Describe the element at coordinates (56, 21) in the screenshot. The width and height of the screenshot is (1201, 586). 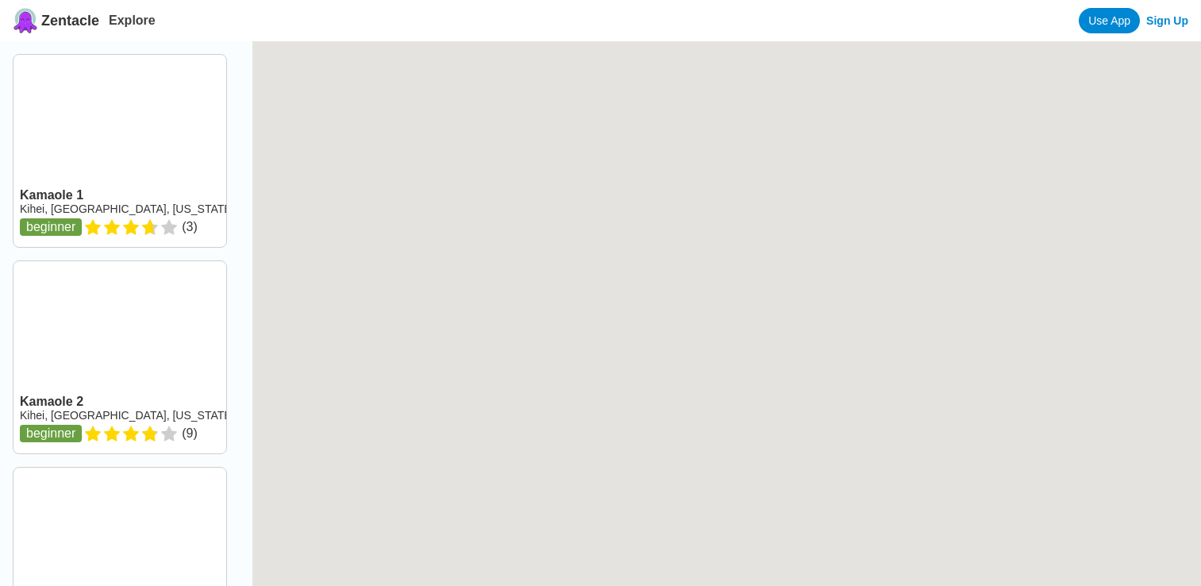
I see `a: Zentacle logoZentacle` at that location.